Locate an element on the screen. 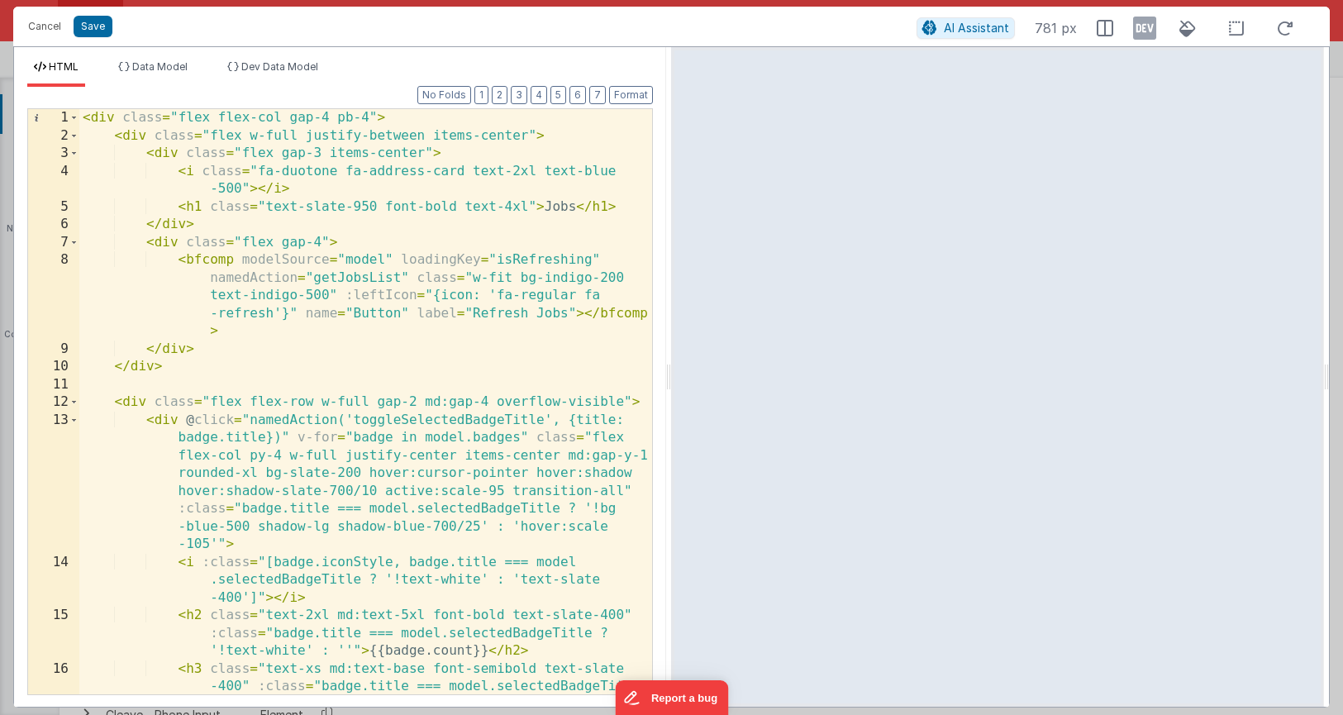 The height and width of the screenshot is (715, 1343). div: 1 is located at coordinates (54, 118).